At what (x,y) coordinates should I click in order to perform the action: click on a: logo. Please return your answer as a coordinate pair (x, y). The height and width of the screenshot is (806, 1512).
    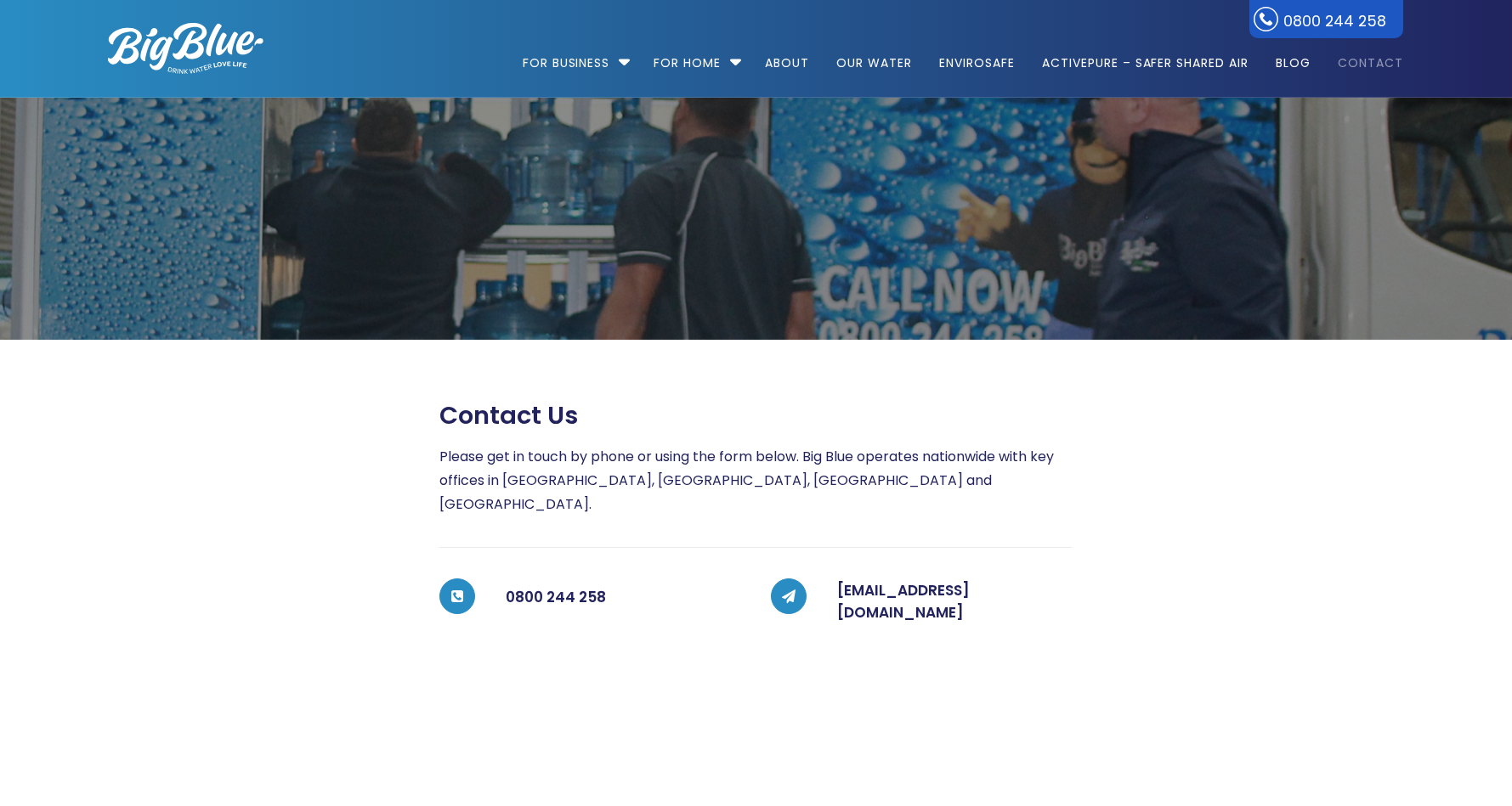
    Looking at the image, I should click on (185, 49).